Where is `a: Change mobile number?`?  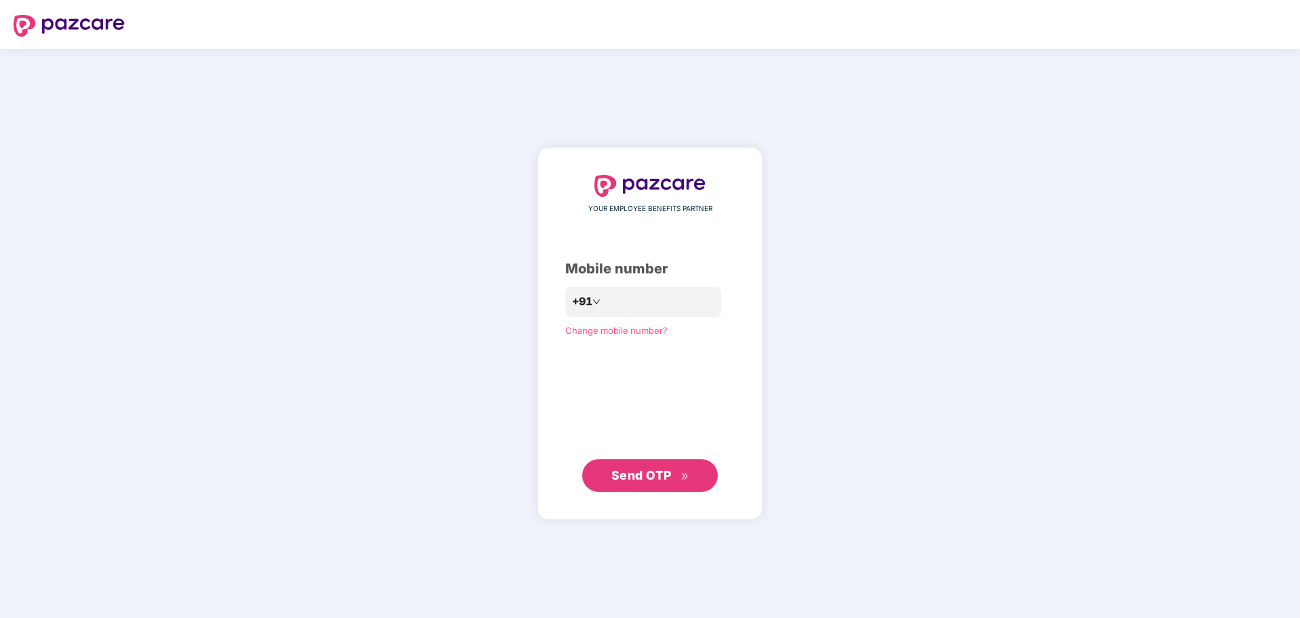 a: Change mobile number? is located at coordinates (616, 330).